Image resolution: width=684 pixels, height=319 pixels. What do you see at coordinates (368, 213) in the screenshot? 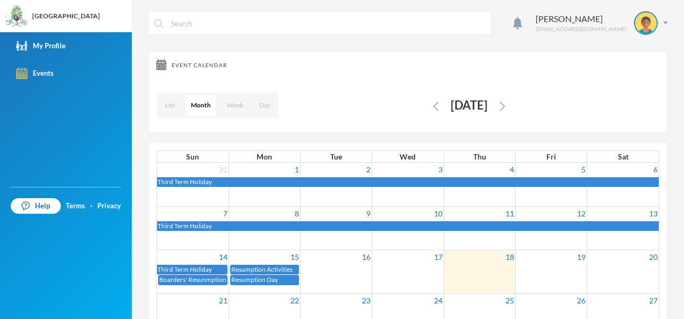
I see `a: 9` at bounding box center [368, 213].